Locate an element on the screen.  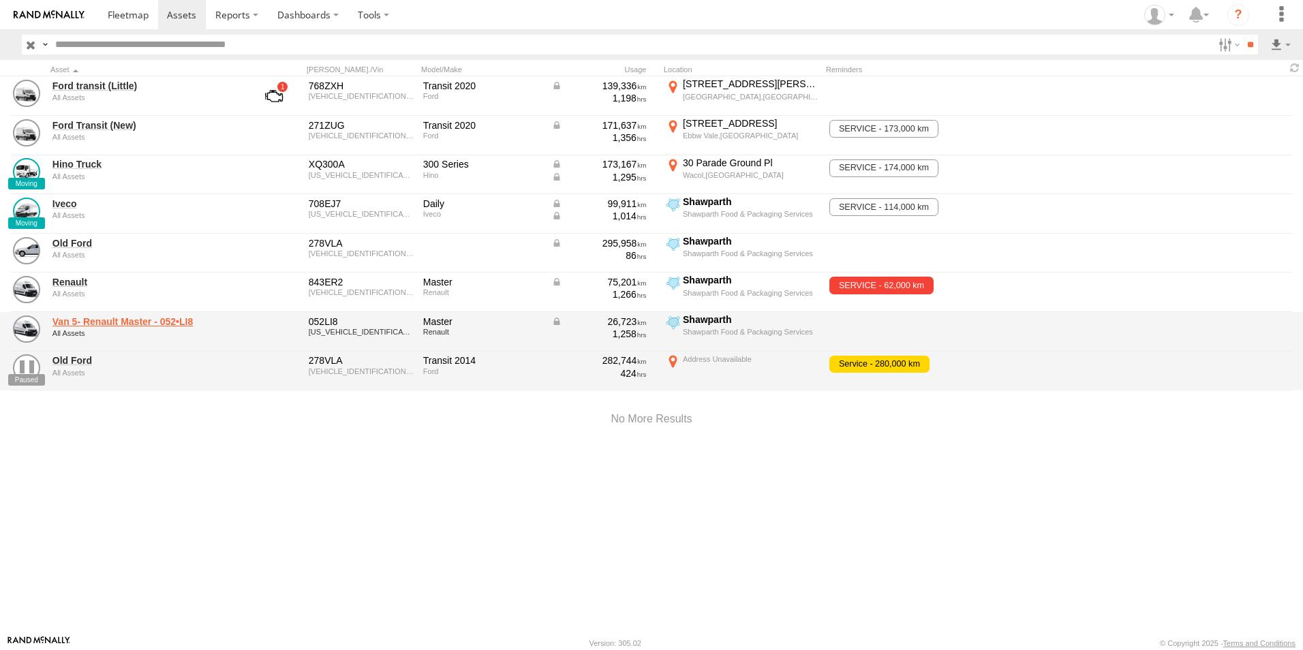
div: VF1MAF5V6R0864986 is located at coordinates (361, 332).